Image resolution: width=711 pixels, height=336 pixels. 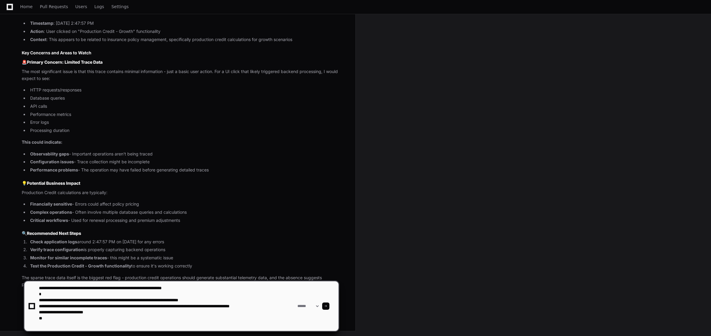 I want to click on strong: Test the Production Credit - Growth functionality, so click(x=81, y=265).